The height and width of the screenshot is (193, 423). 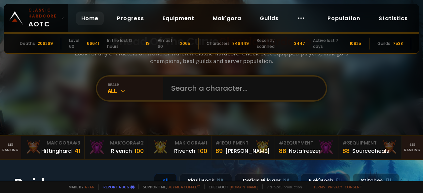 What do you see at coordinates (325, 181) in the screenshot?
I see `div: Nek'Rosh` at bounding box center [325, 181].